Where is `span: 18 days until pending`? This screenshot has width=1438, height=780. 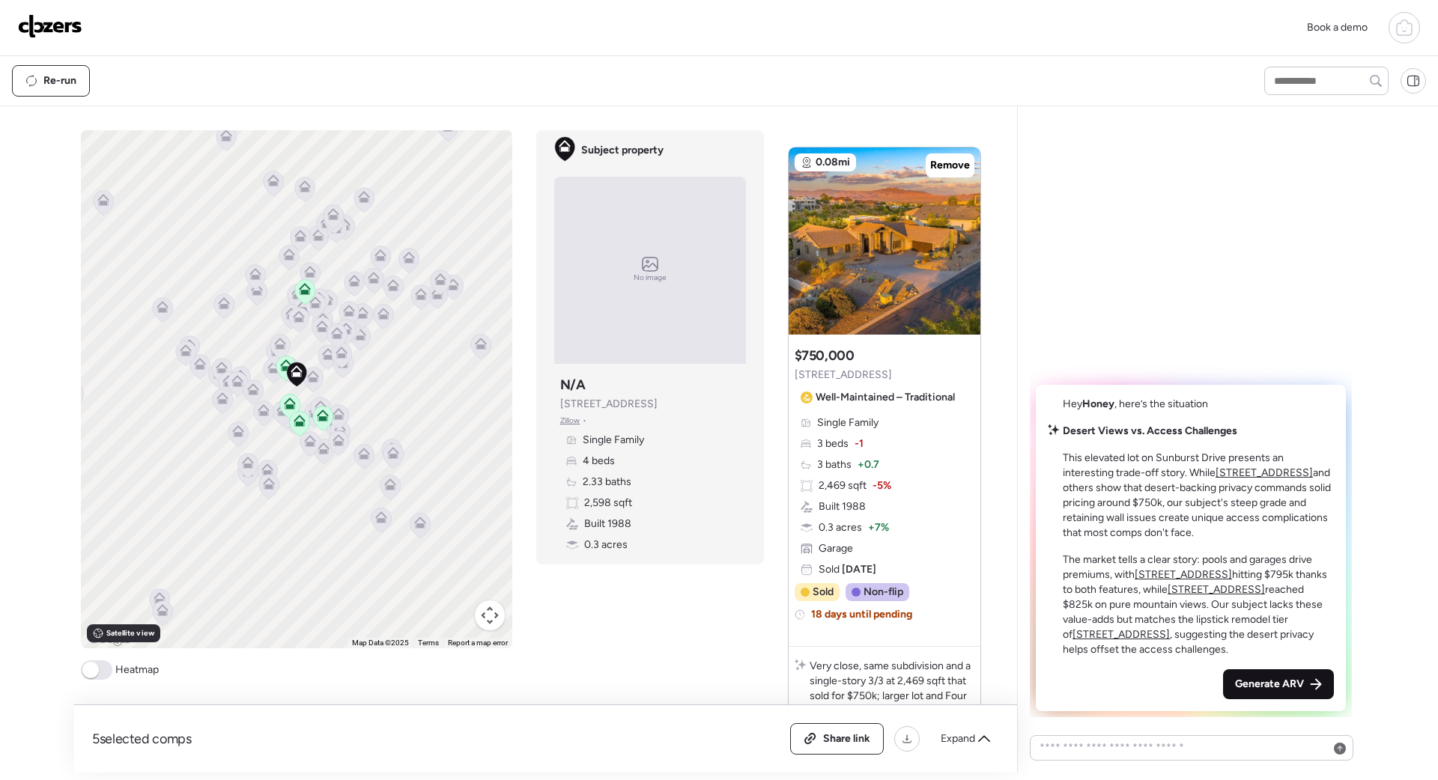
span: 18 days until pending is located at coordinates (861, 615).